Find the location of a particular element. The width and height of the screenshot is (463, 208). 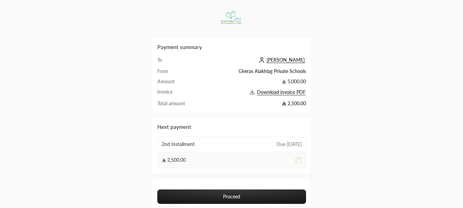

td: To is located at coordinates (179, 62).